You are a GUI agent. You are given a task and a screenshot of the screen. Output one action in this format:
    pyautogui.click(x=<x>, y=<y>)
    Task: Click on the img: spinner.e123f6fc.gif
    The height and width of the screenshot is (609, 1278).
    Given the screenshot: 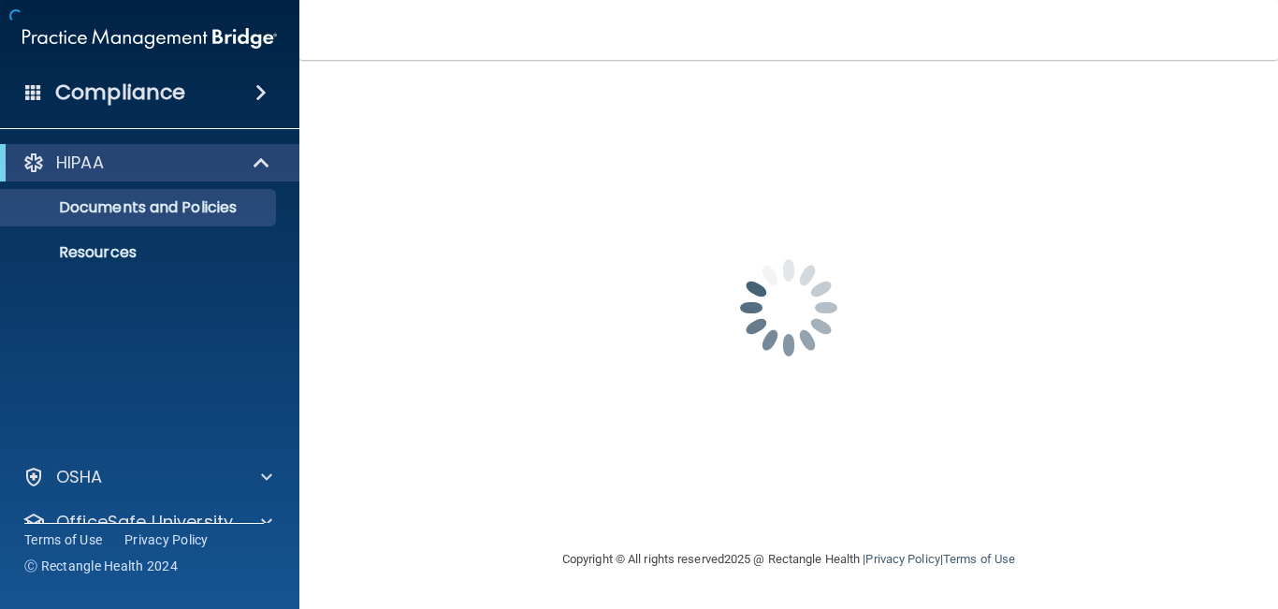 What is the action you would take?
    pyautogui.click(x=789, y=308)
    